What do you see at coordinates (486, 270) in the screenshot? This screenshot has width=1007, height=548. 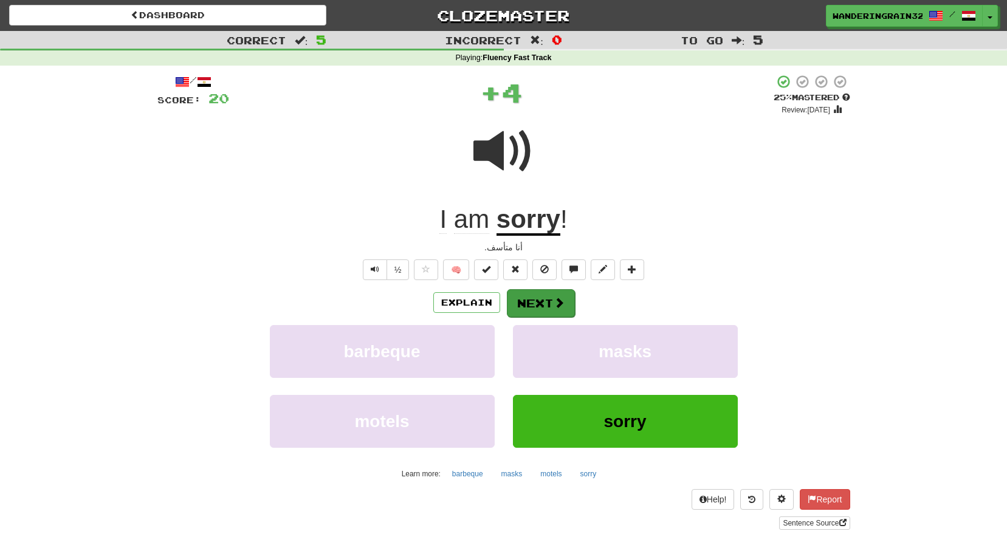 I see `button: Set this sentence to 100% Mastered (alt+m)` at bounding box center [486, 270].